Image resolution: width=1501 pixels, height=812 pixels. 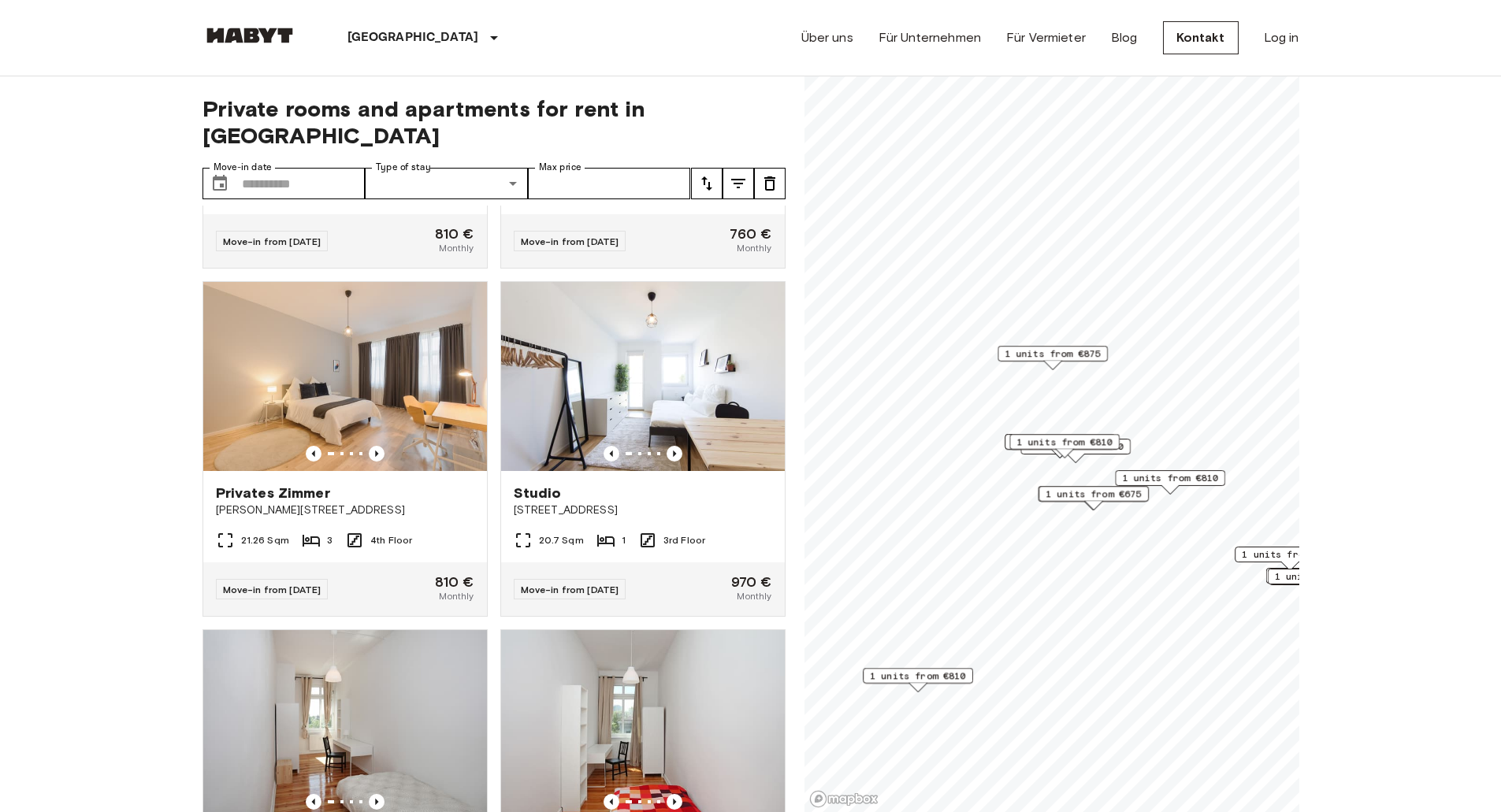 What do you see at coordinates (561, 540) in the screenshot?
I see `span: 20.7 Sqm` at bounding box center [561, 540].